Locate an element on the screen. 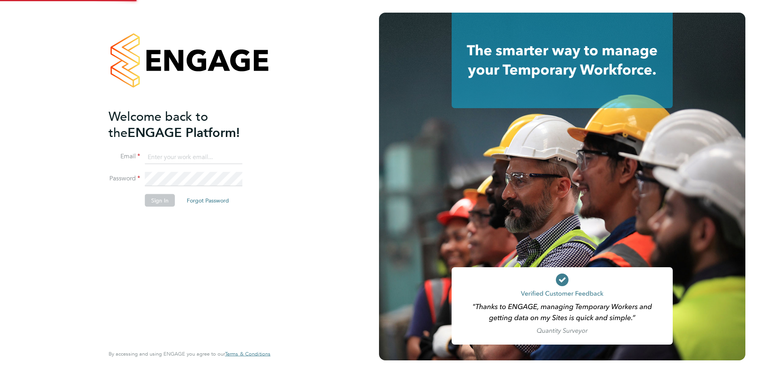 This screenshot has width=758, height=373. span: By accessing and using ENGAGE you agree to our is located at coordinates (189, 354).